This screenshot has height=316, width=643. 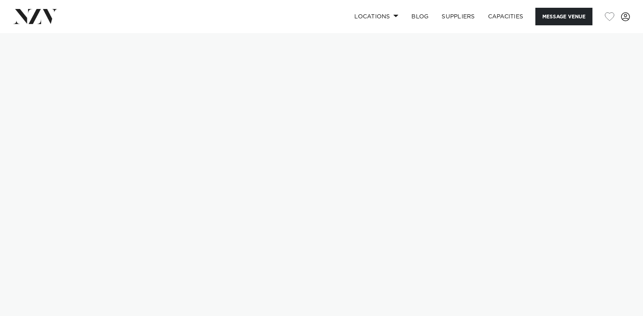 What do you see at coordinates (506, 16) in the screenshot?
I see `a: Capacities` at bounding box center [506, 16].